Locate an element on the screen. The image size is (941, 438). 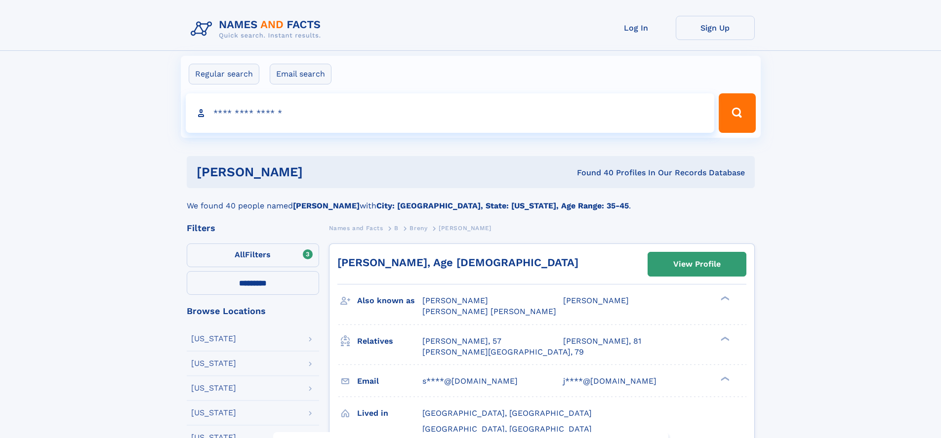
a: Log In is located at coordinates (636, 28).